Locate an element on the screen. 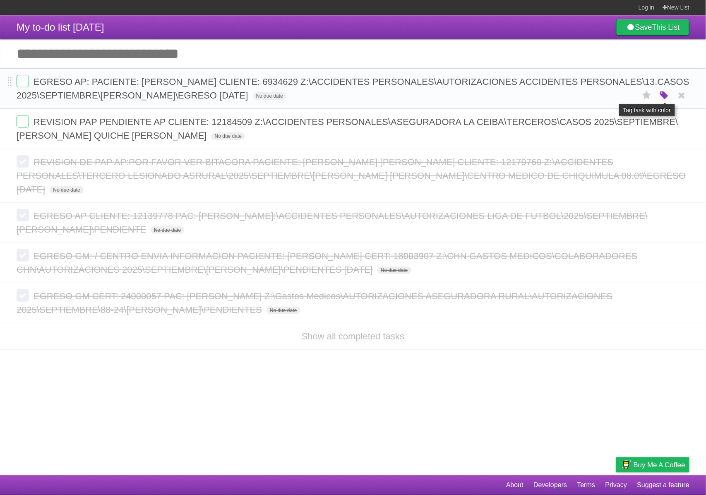 Image resolution: width=706 pixels, height=495 pixels. a: SaveThis List is located at coordinates (653, 27).